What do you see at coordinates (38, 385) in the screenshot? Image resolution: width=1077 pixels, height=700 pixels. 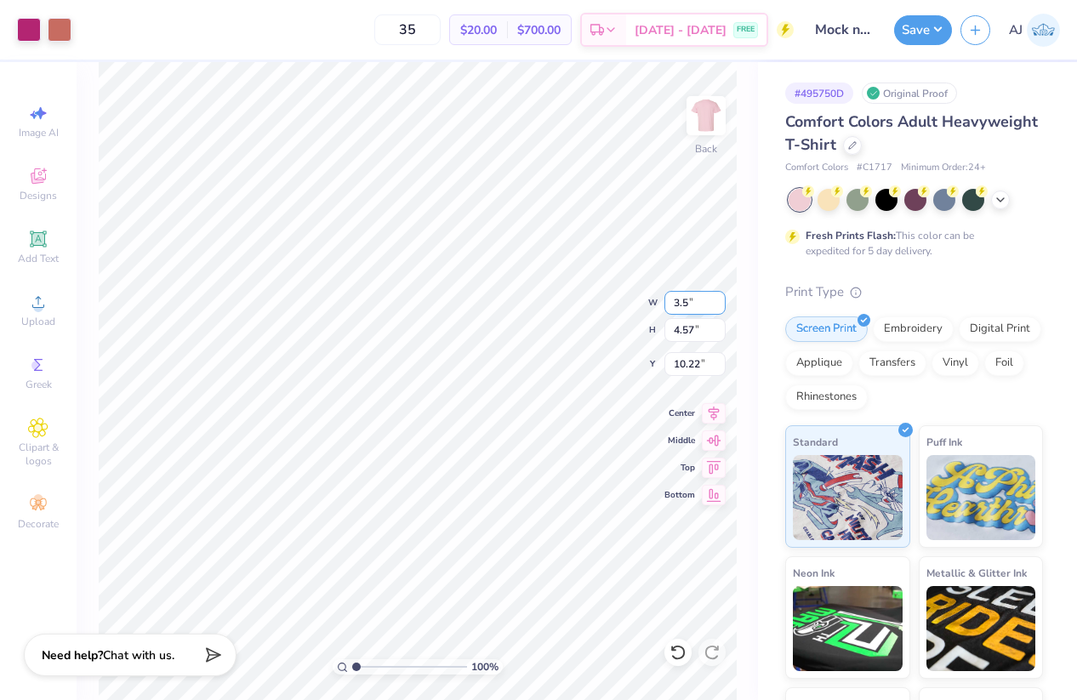 I see `span: Greek` at bounding box center [38, 385].